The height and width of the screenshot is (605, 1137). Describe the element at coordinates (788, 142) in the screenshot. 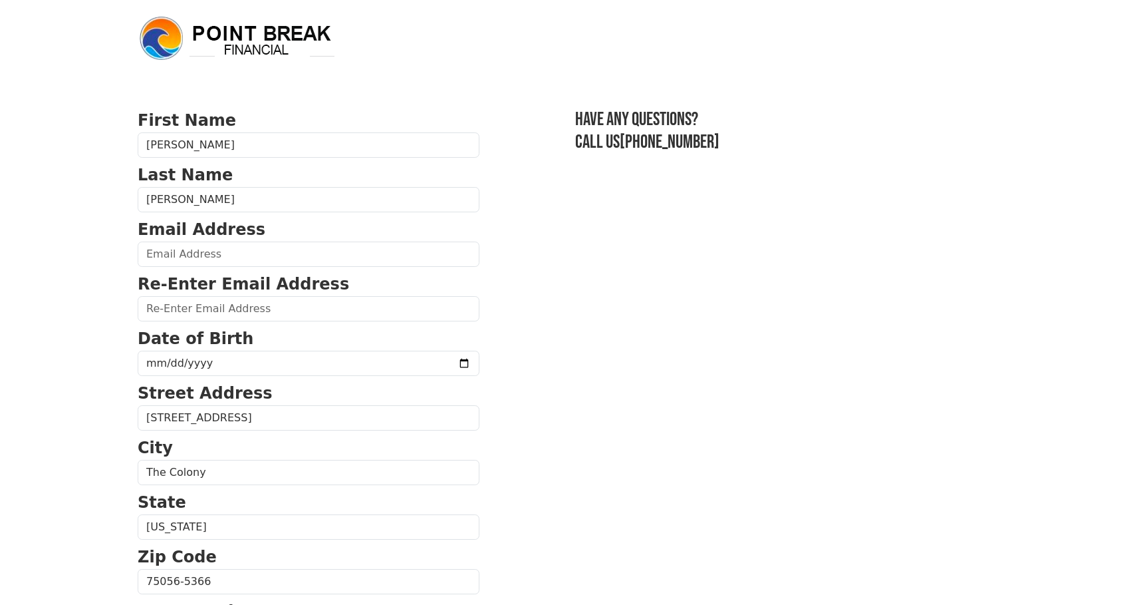

I see `h3: Call us` at that location.